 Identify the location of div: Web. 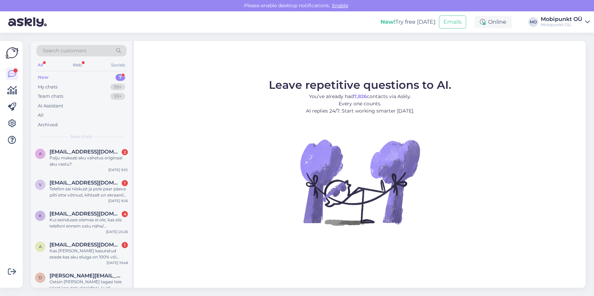
(77, 65).